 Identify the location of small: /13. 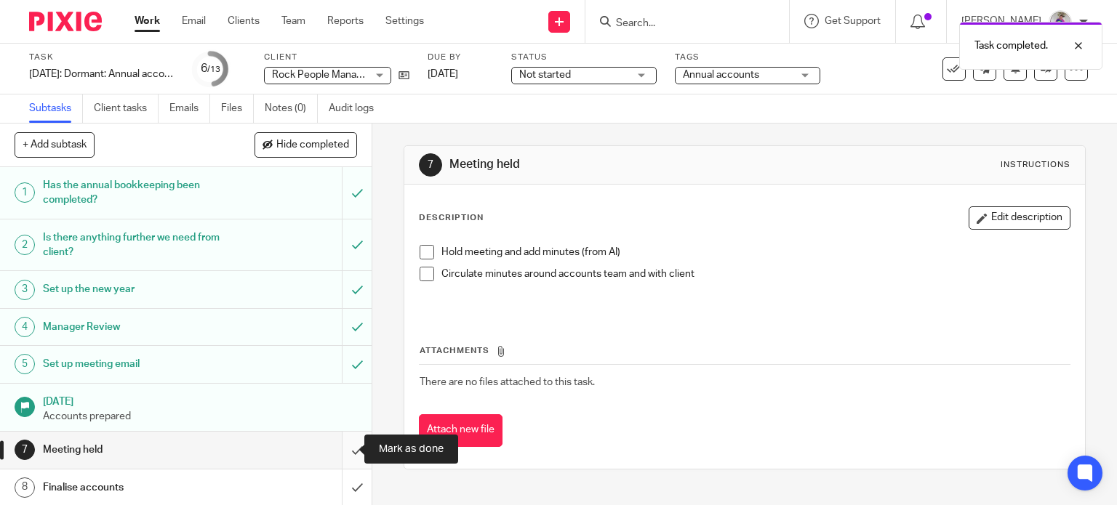
(214, 69).